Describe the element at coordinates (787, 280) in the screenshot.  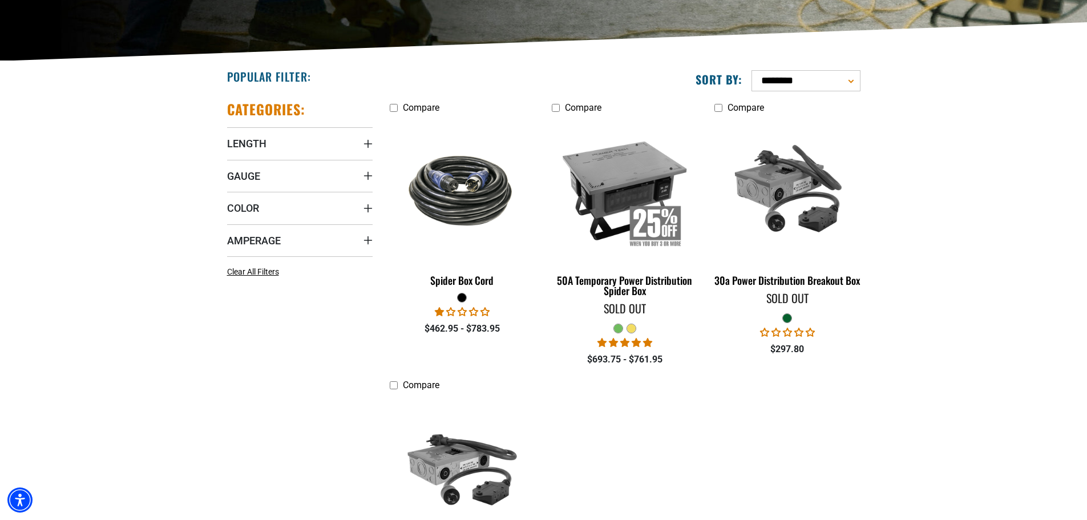
I see `div: 30a Power Distribution Breakout Box` at that location.